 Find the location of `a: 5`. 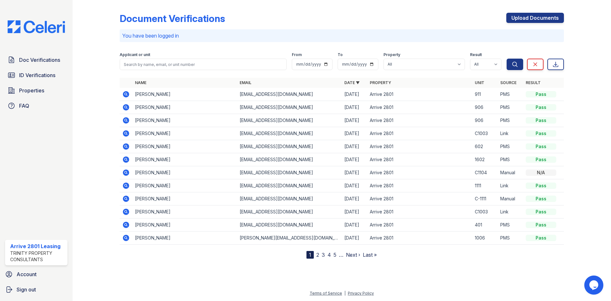

a: 5 is located at coordinates (335, 255).